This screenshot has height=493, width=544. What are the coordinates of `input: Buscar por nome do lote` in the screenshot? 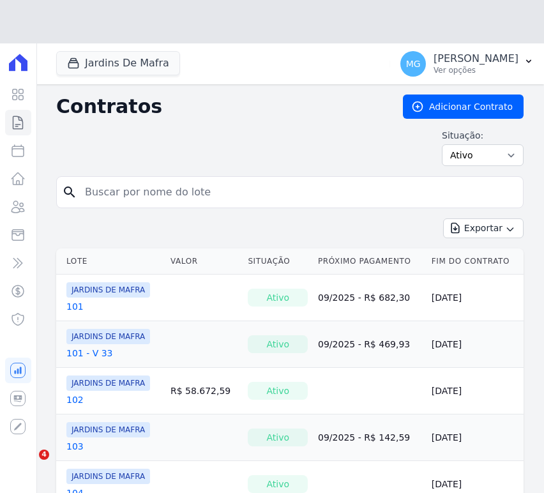 It's located at (298, 192).